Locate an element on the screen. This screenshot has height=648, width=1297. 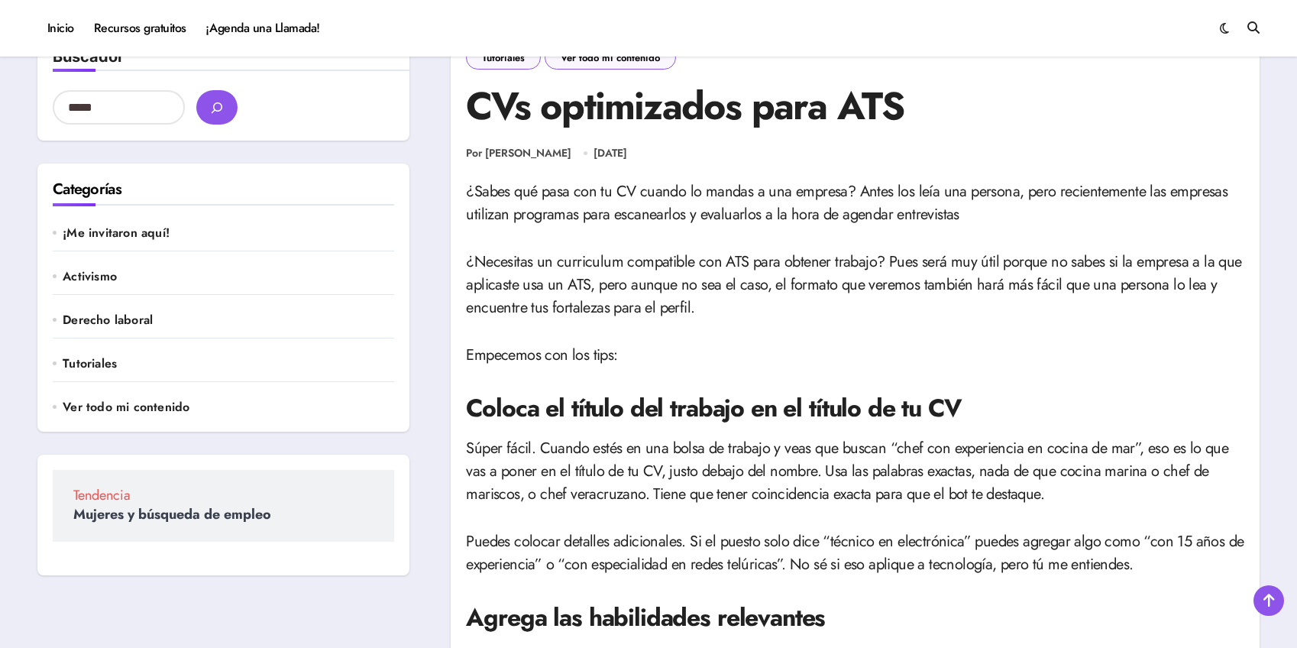
a: Derecho laboral is located at coordinates (228, 320).